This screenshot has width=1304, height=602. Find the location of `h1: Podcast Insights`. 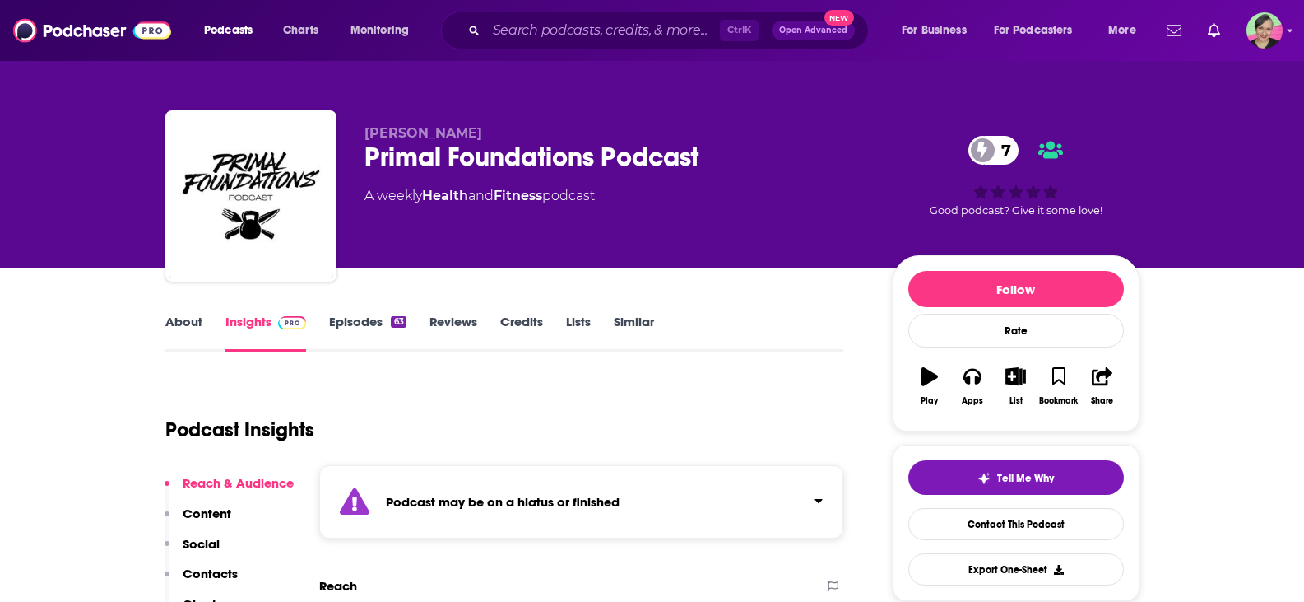

h1: Podcast Insights is located at coordinates (239, 430).